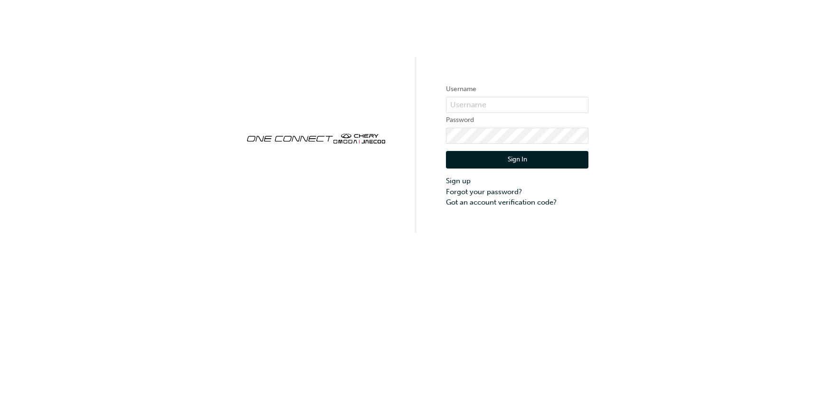 The width and height of the screenshot is (833, 413). What do you see at coordinates (517, 202) in the screenshot?
I see `a: Got an account verification code?` at bounding box center [517, 202].